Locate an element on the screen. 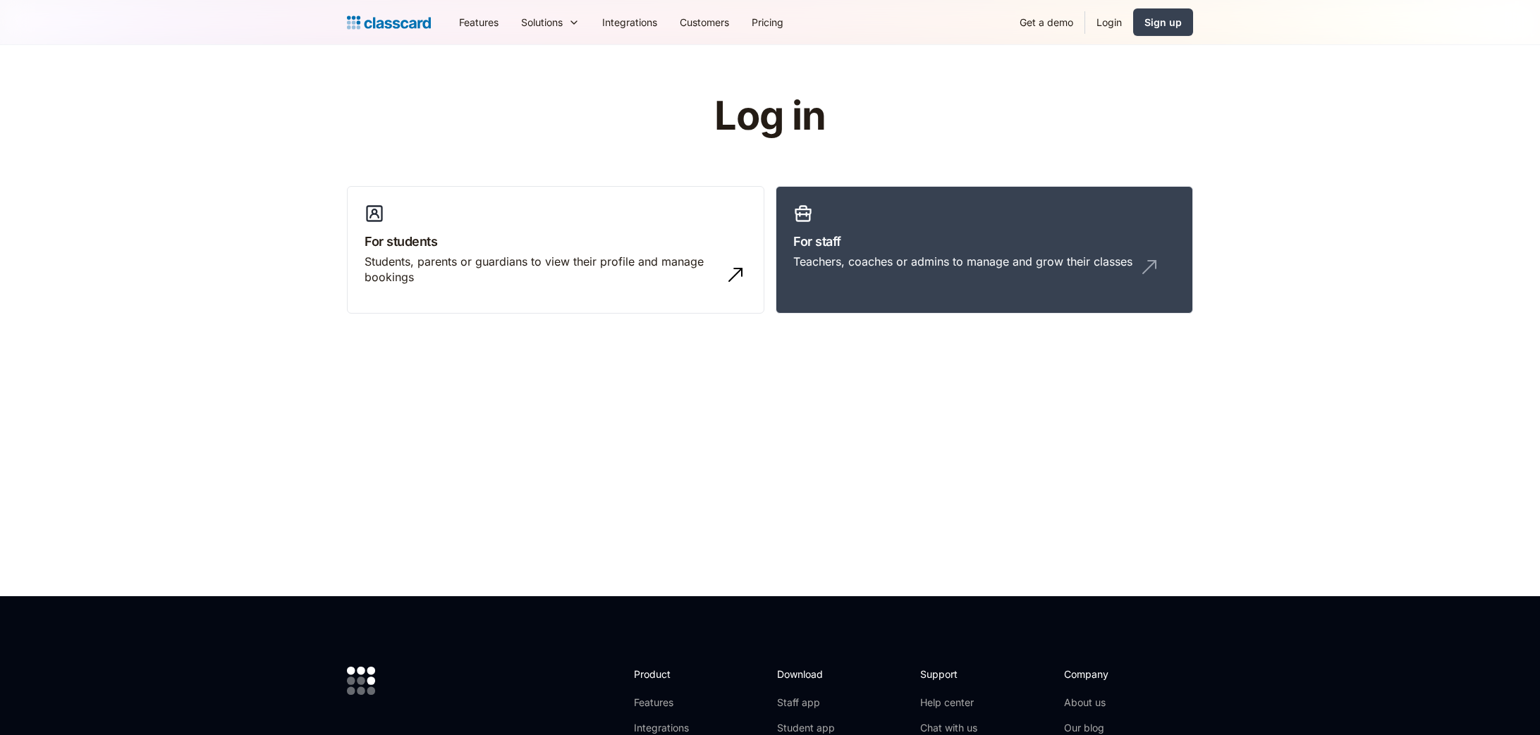  h3: For staff is located at coordinates (984, 241).